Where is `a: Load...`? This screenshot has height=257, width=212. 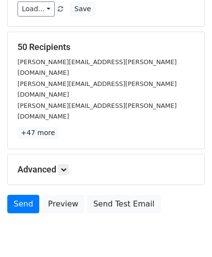
a: Load... is located at coordinates (36, 9).